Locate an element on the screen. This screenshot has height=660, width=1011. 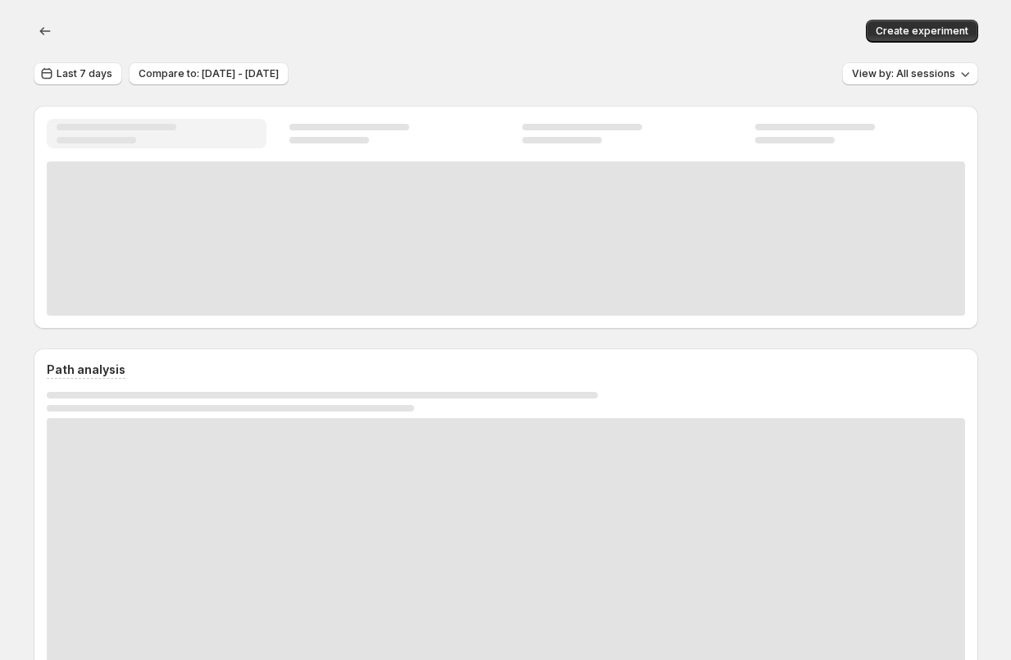
h3: Path analysis is located at coordinates (86, 370).